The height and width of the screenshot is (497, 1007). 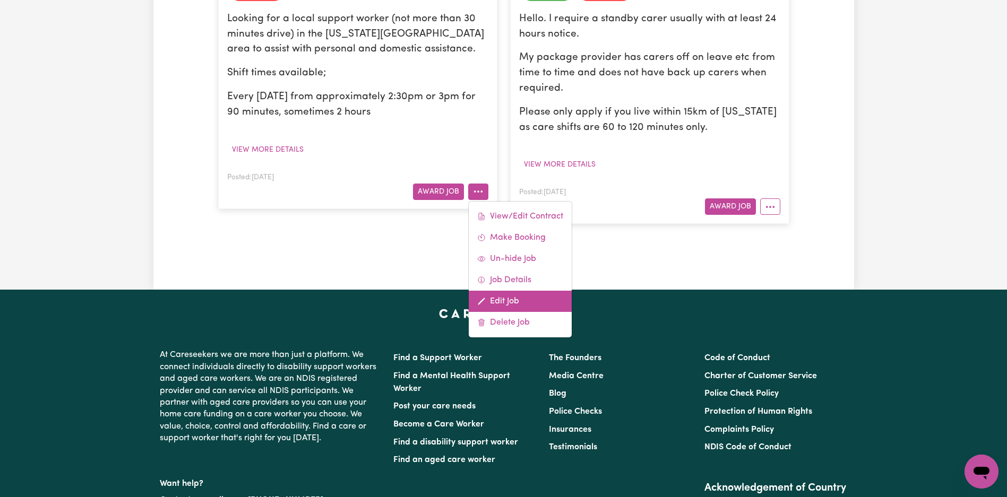 I want to click on div: More options, so click(x=520, y=270).